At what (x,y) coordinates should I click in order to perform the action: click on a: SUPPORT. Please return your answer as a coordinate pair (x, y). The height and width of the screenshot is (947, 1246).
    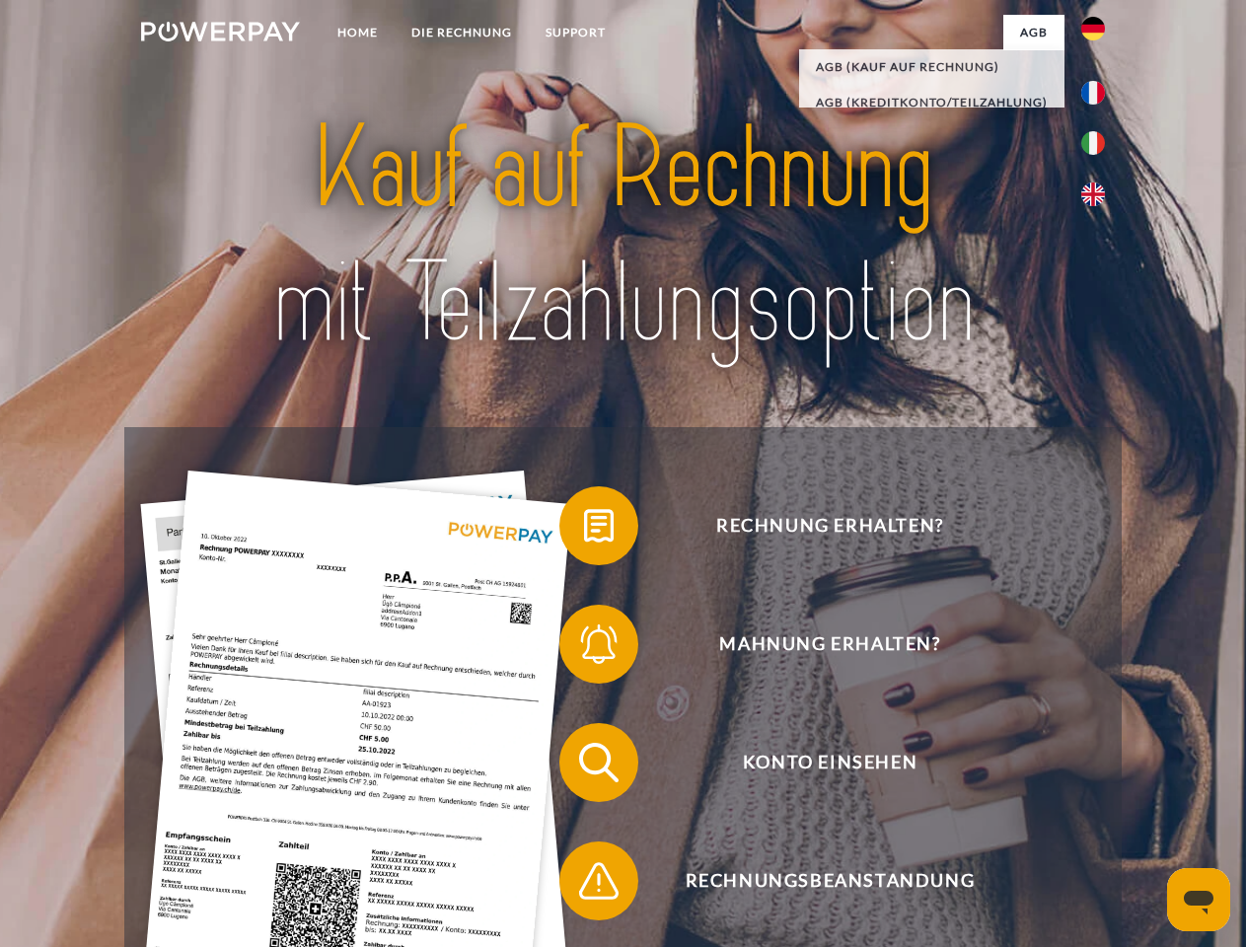
    Looking at the image, I should click on (575, 33).